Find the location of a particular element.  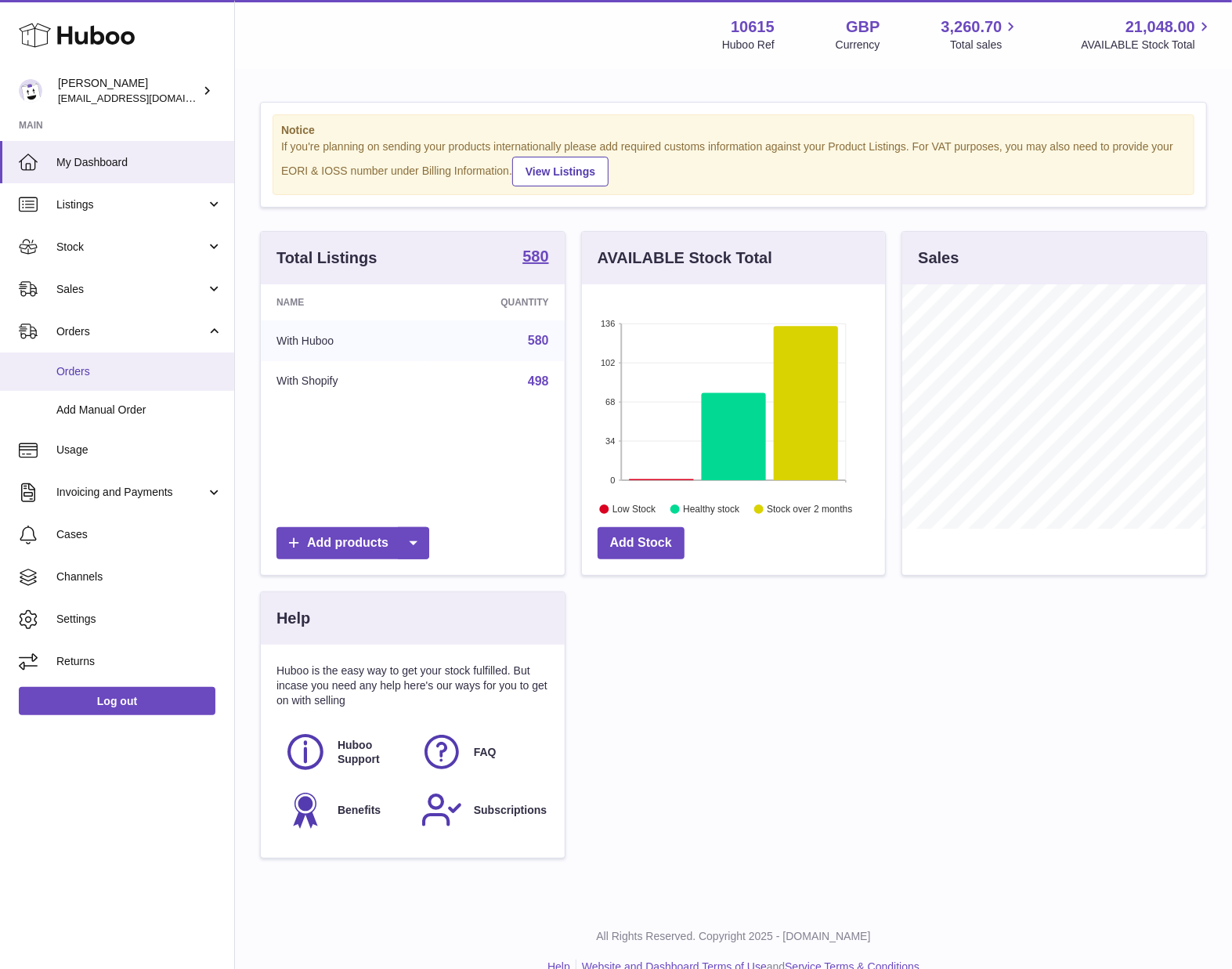

h3: AVAILABLE Stock Total is located at coordinates (685, 258).